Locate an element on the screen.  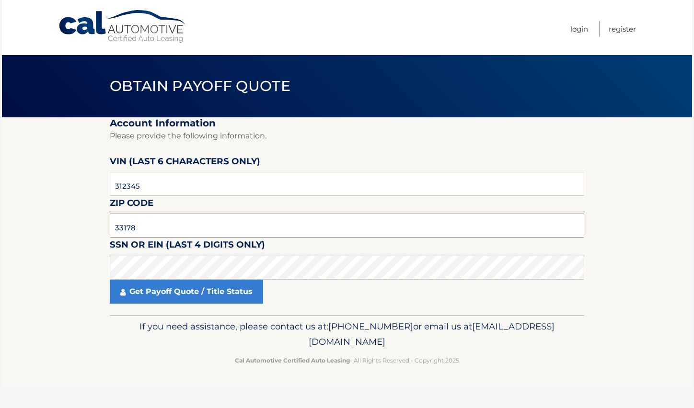
p: - All Rights Reserved - Copyright 2025 is located at coordinates (347, 360).